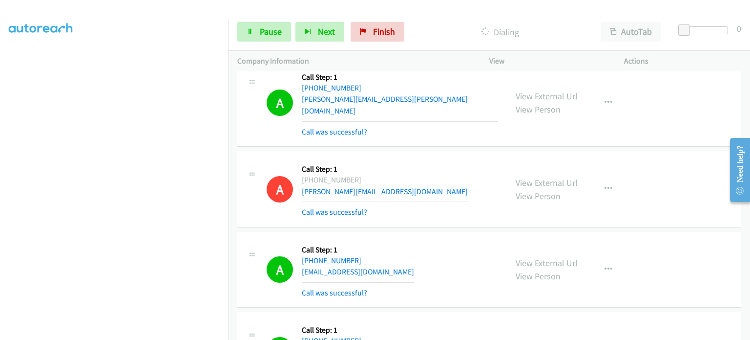  What do you see at coordinates (378, 32) in the screenshot?
I see `a: Finish` at bounding box center [378, 32].